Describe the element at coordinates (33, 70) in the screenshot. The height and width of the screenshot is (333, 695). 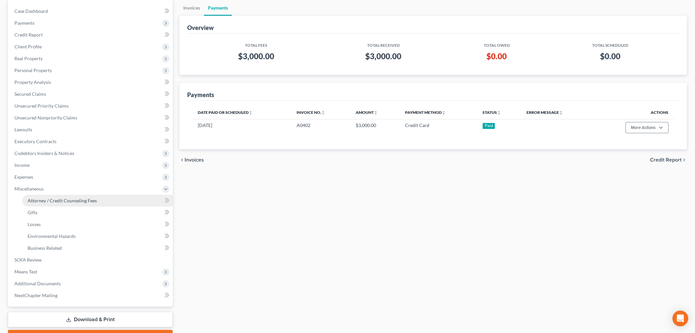
I see `span: Personal Property` at that location.